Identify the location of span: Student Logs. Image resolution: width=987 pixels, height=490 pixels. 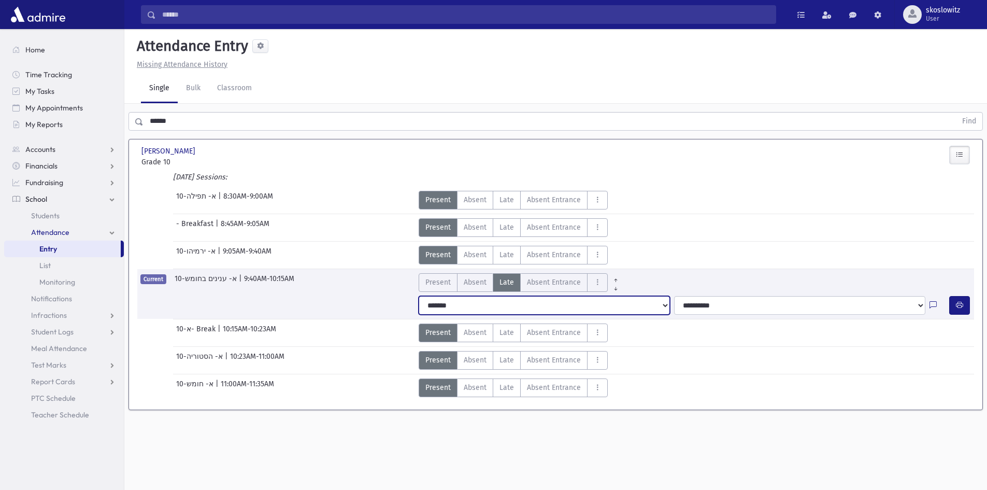
(52, 332).